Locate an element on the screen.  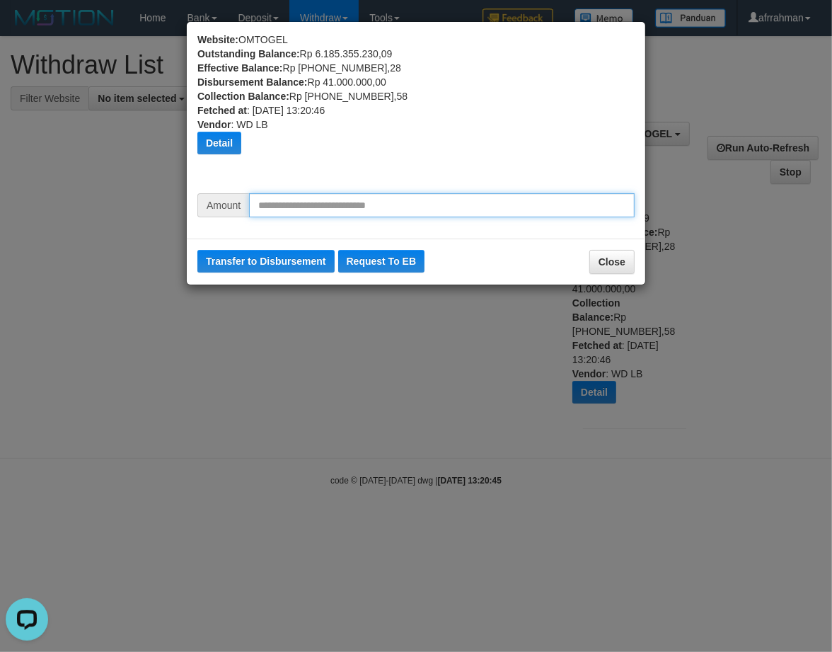
b: Vendor is located at coordinates (214, 125).